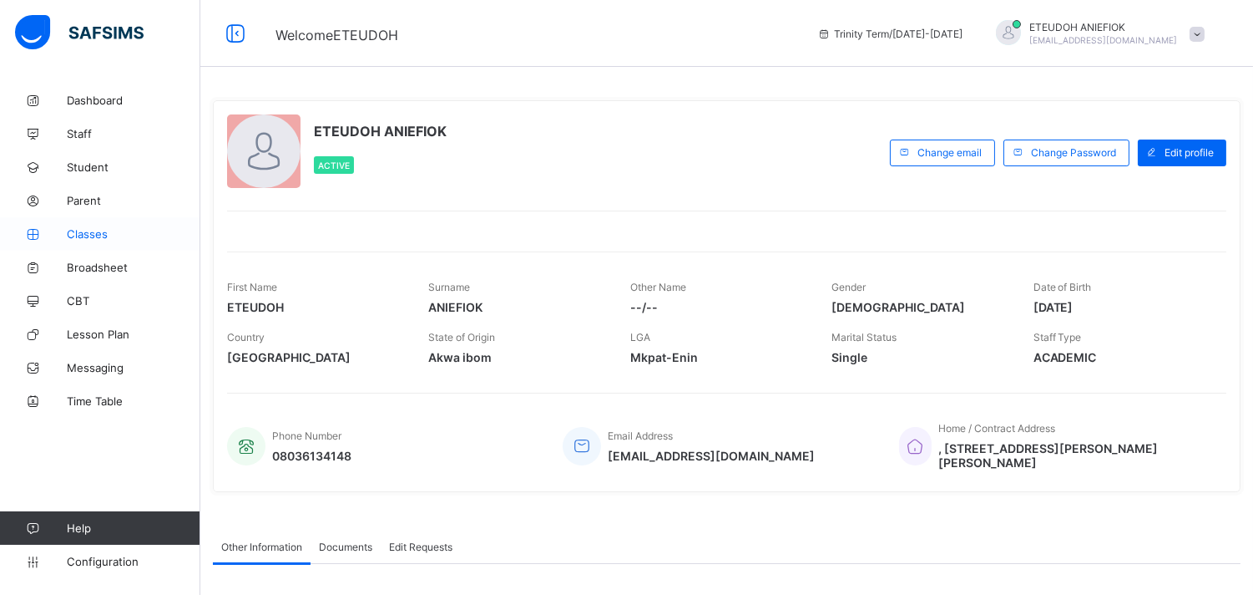  I want to click on span: Other Information, so click(261, 546).